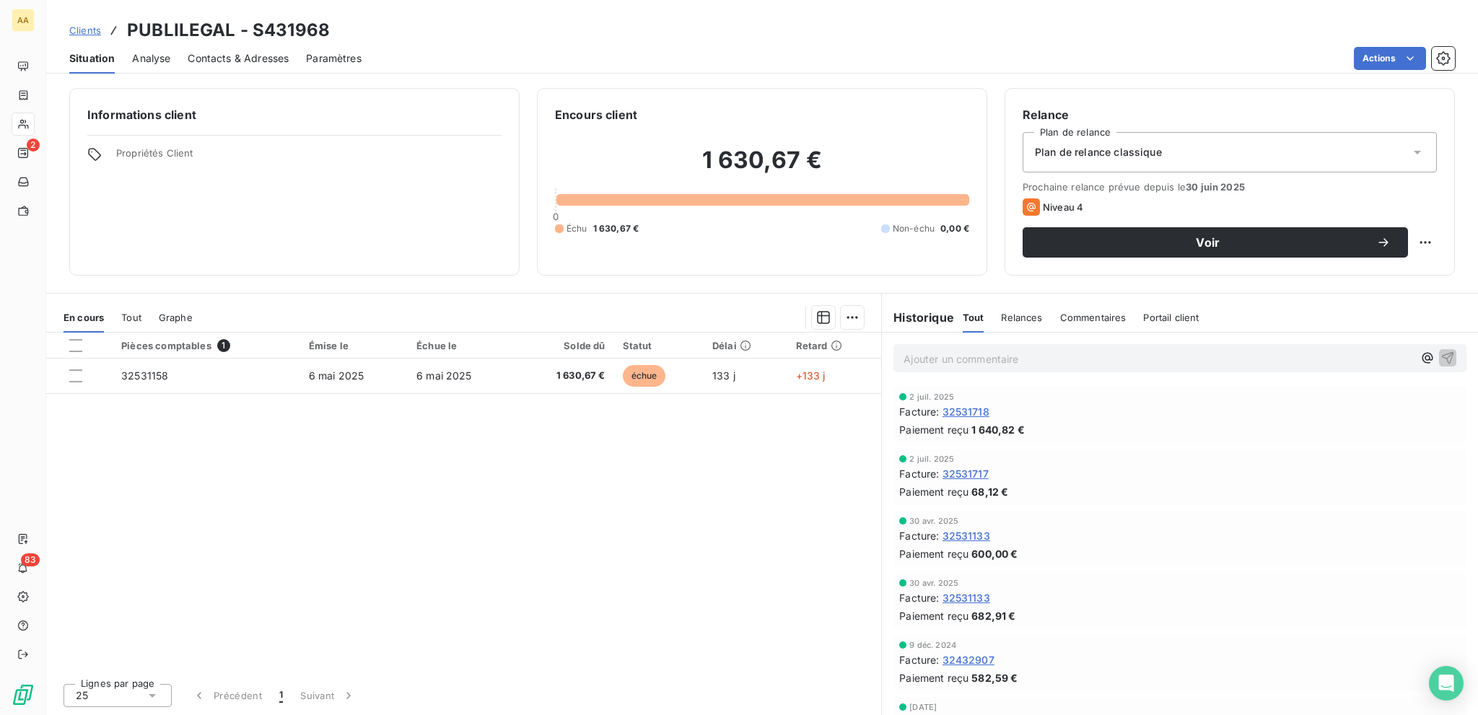  Describe the element at coordinates (1230, 187) in the screenshot. I see `span: Prochaine relance prévue depuis le` at that location.